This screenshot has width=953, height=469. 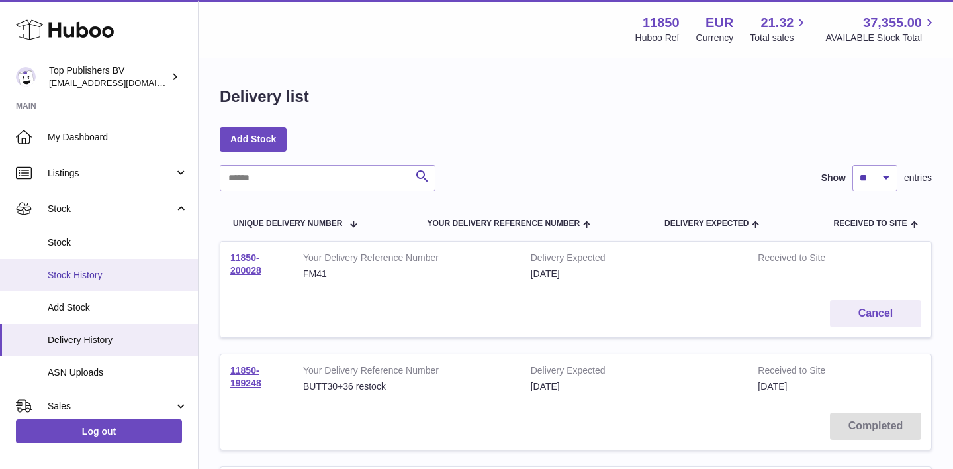 What do you see at coordinates (253, 139) in the screenshot?
I see `a: Add Stock` at bounding box center [253, 139].